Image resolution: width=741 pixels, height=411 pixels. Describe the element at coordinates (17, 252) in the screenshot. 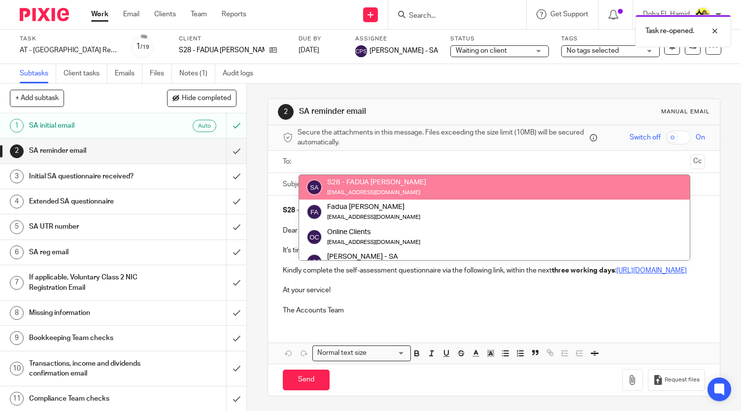

I see `div: 6` at that location.